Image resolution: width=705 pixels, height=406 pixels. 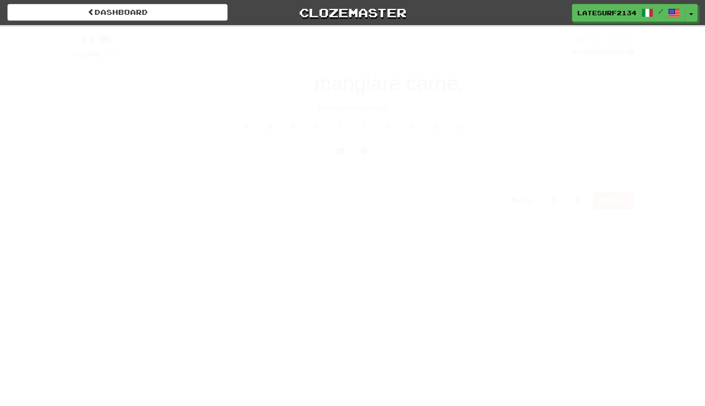 I want to click on div: Mastered, so click(x=603, y=53).